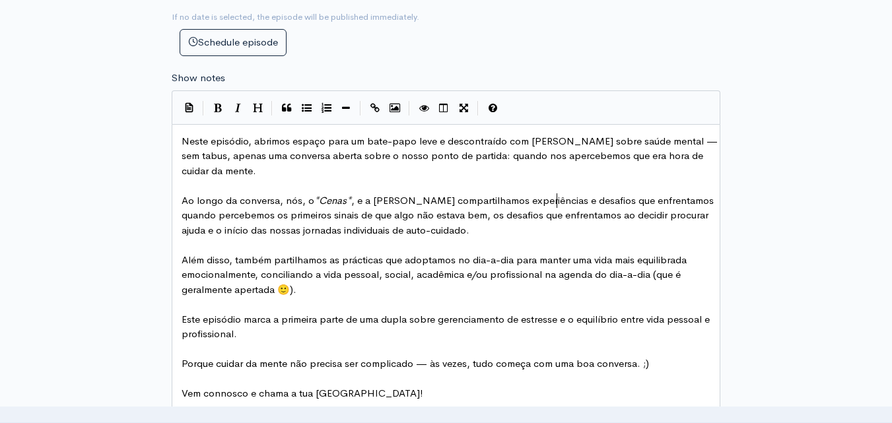  I want to click on span: Porque cuidar da mente não precisa ser complicado — às vezes, tudo começa com uma boa conversa. ;), so click(415, 363).